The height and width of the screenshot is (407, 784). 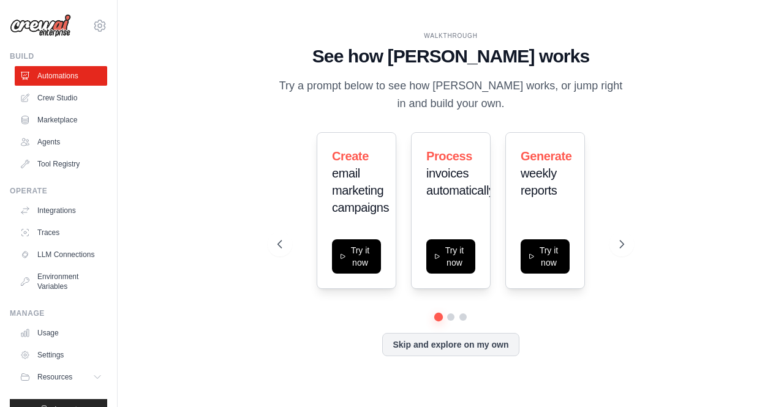 What do you see at coordinates (450, 345) in the screenshot?
I see `button: Skip and explore on my own` at bounding box center [450, 345].